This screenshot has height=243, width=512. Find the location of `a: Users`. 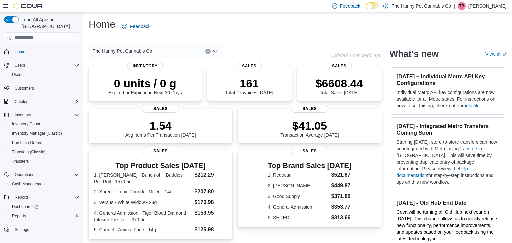

a: Users is located at coordinates (17, 75).